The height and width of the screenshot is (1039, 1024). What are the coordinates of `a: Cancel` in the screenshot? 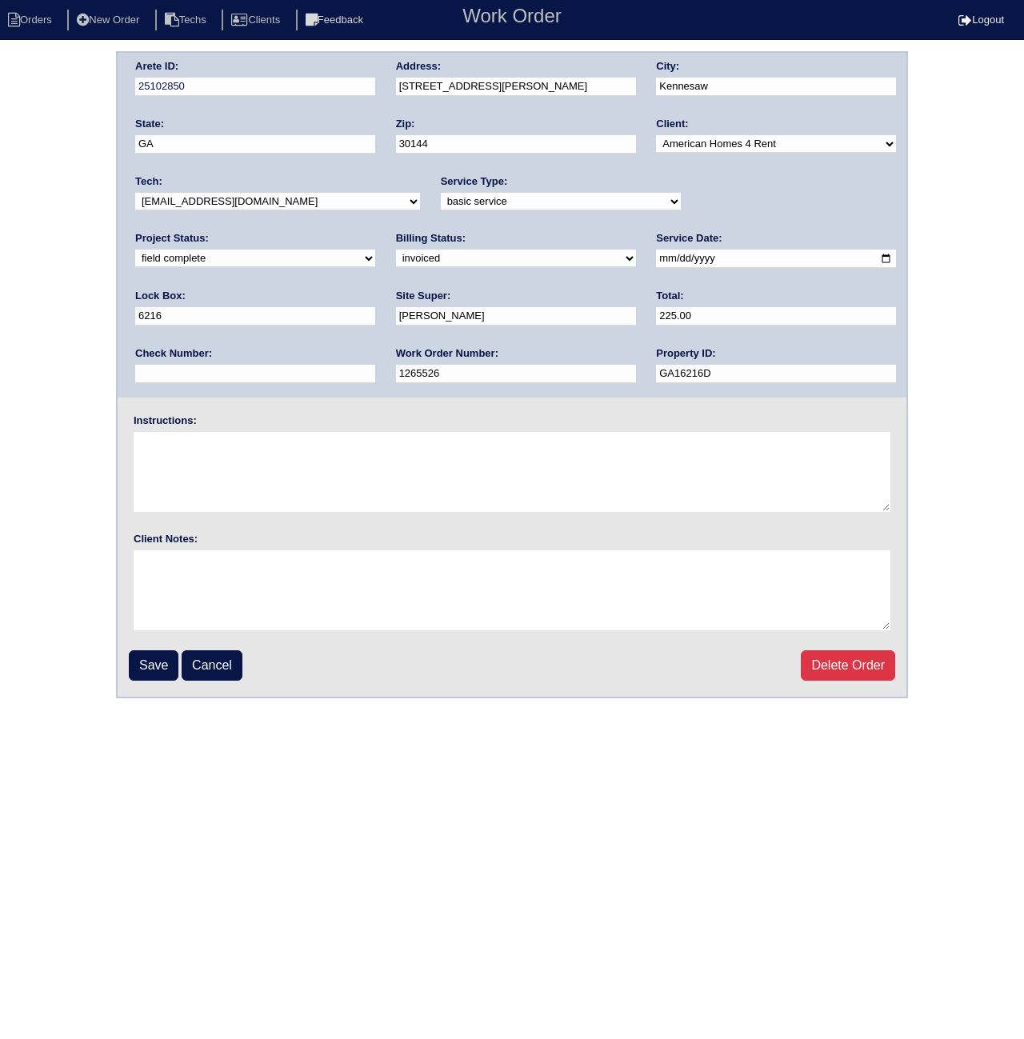 It's located at (212, 665).